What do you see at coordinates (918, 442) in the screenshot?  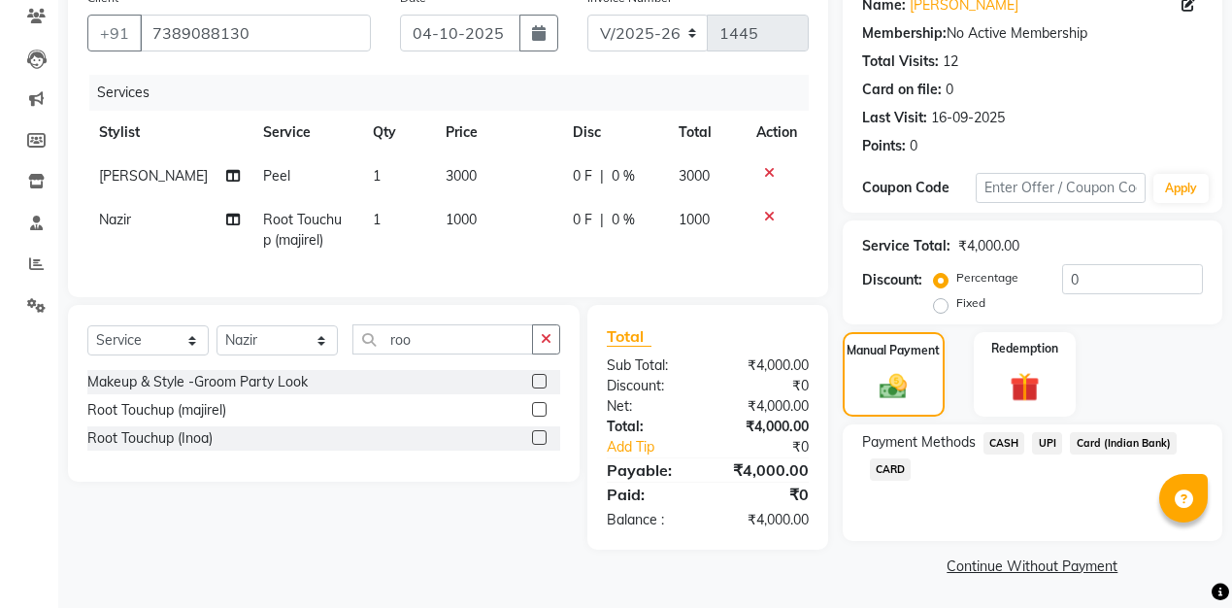 I see `span: Payment Methods` at bounding box center [918, 442].